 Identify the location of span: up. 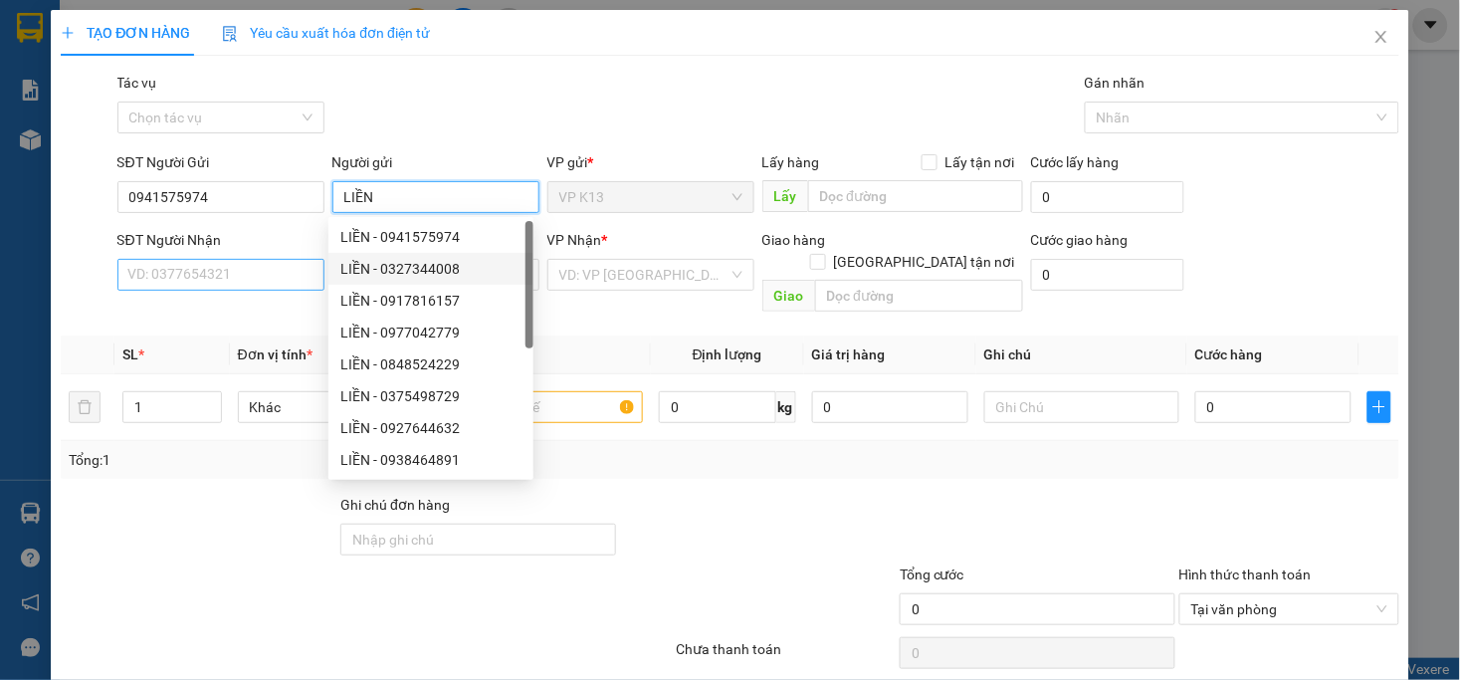
(211, 401).